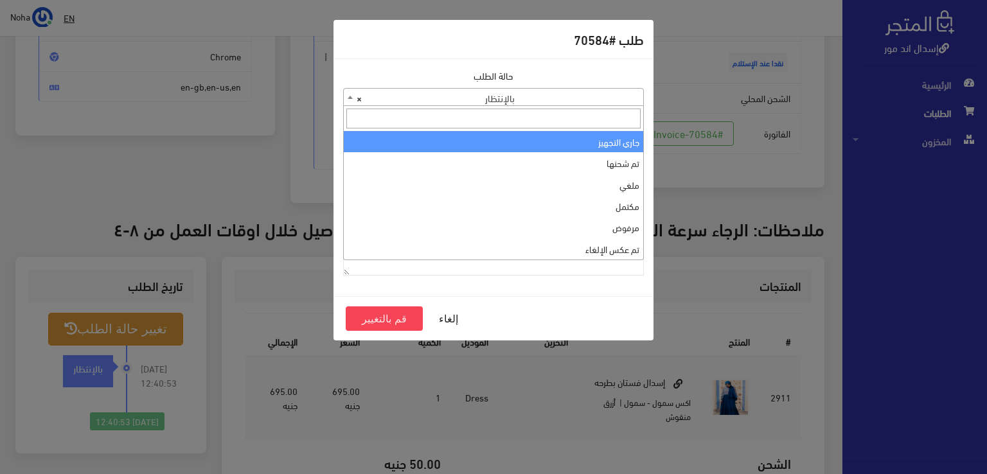 The height and width of the screenshot is (474, 987). Describe the element at coordinates (493, 206) in the screenshot. I see `li: مكتمل` at that location.